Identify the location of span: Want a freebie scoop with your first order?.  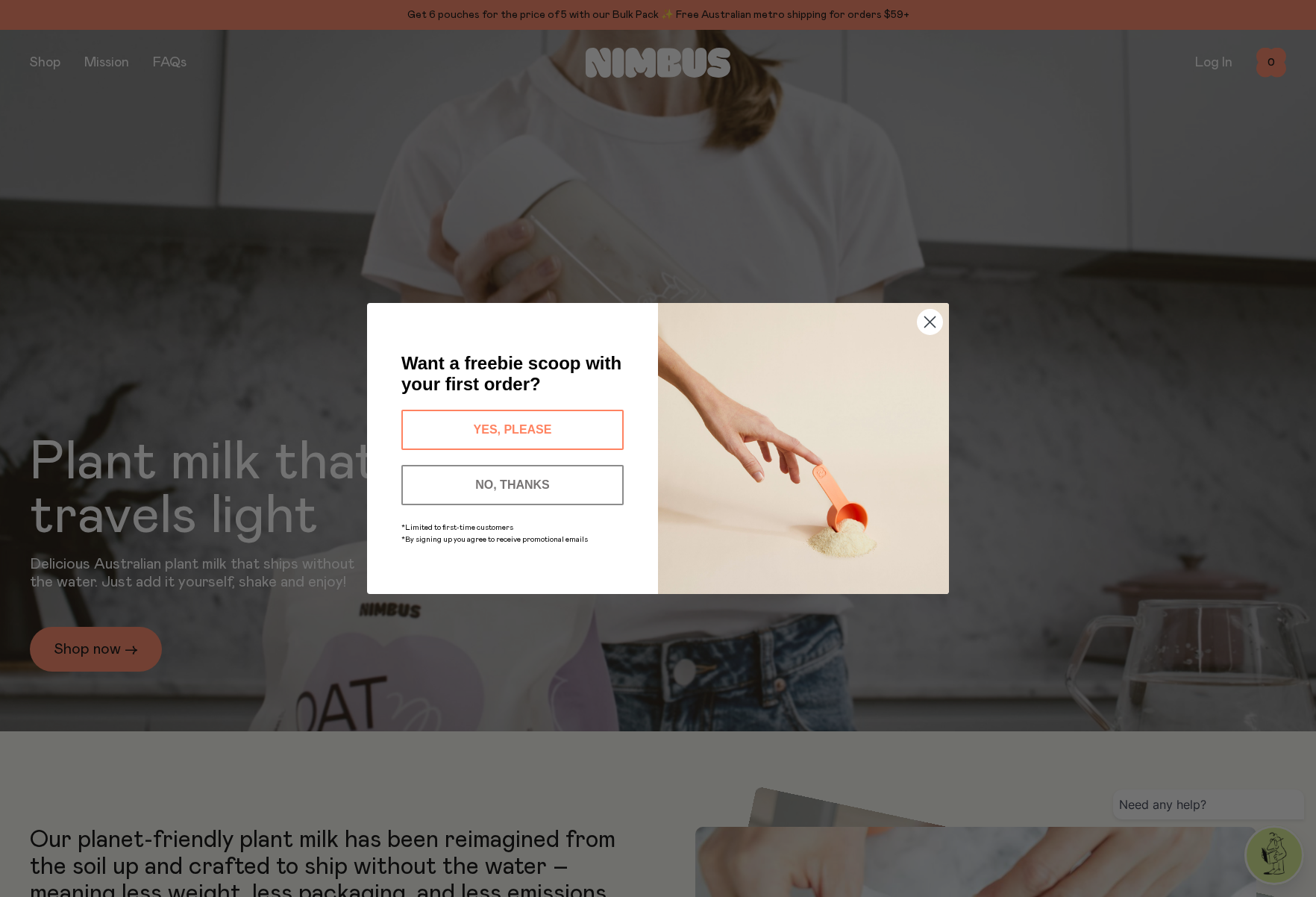
(511, 373).